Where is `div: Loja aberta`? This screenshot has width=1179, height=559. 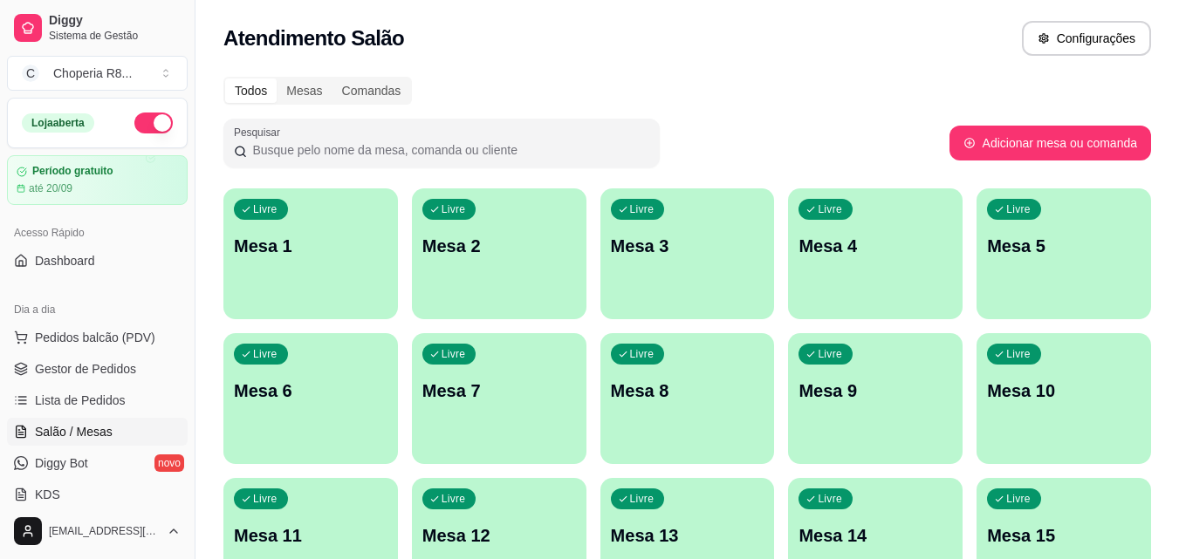
div: Loja aberta is located at coordinates (58, 123).